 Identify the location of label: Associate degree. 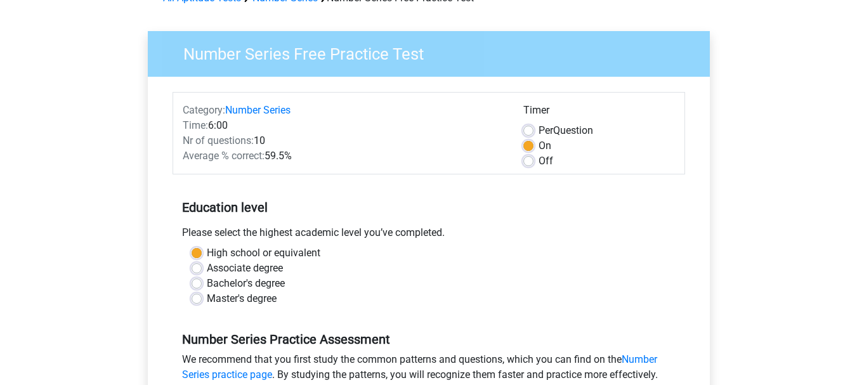
(245, 268).